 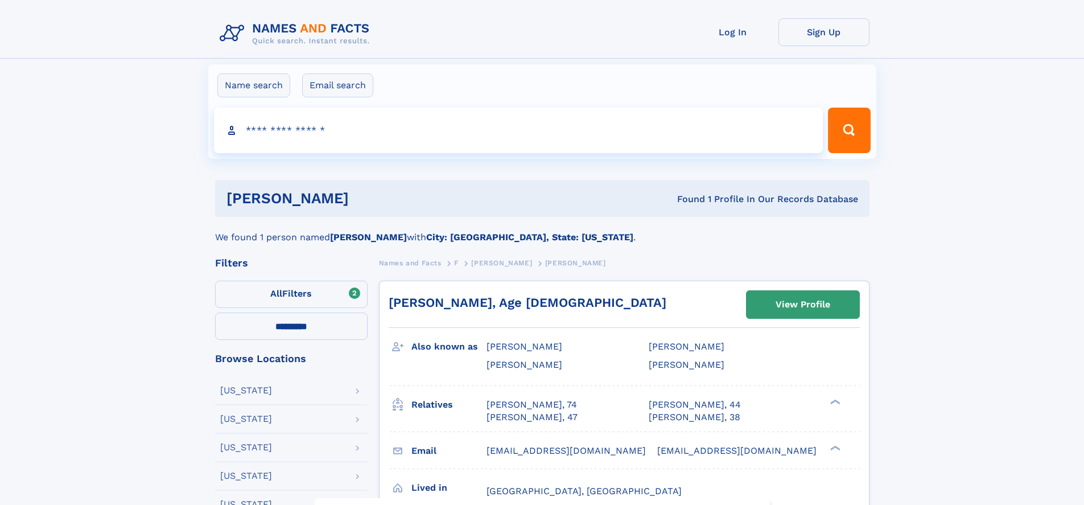 What do you see at coordinates (449, 451) in the screenshot?
I see `h3: Email` at bounding box center [449, 451].